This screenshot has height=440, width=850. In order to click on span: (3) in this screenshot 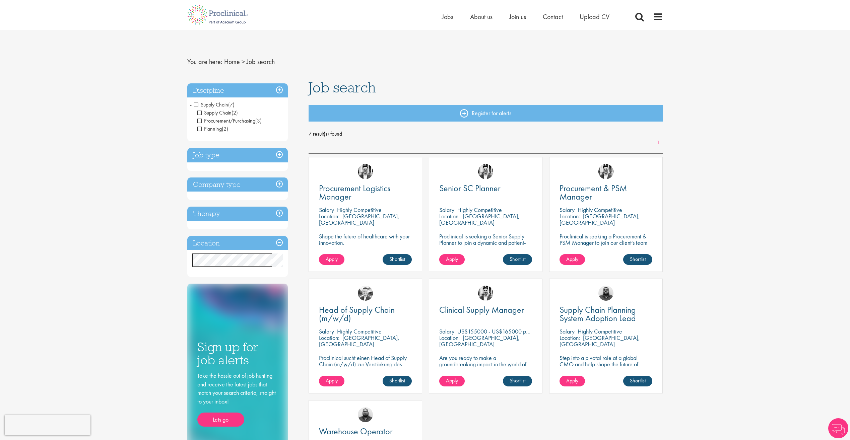, I will do `click(258, 121)`.